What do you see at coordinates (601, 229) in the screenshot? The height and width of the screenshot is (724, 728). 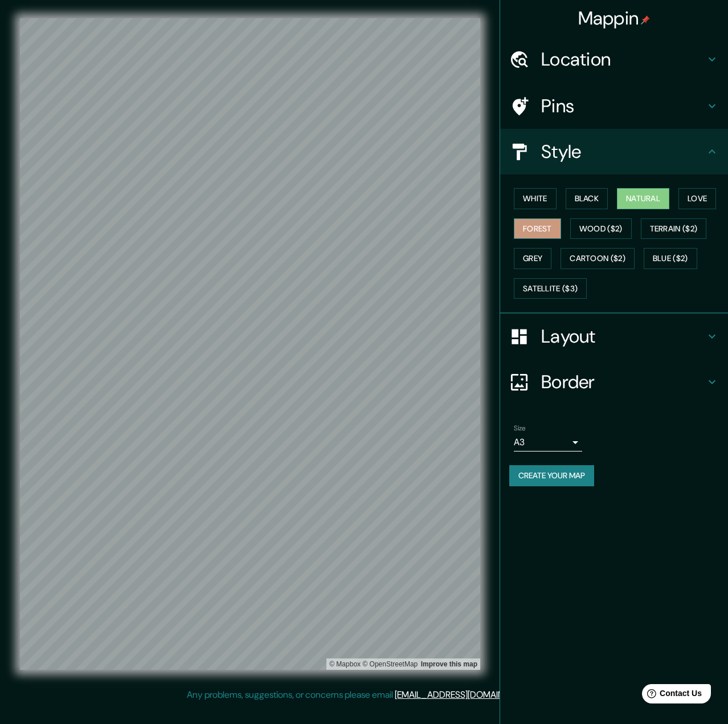 I see `button: Wood ($2)` at bounding box center [601, 229].